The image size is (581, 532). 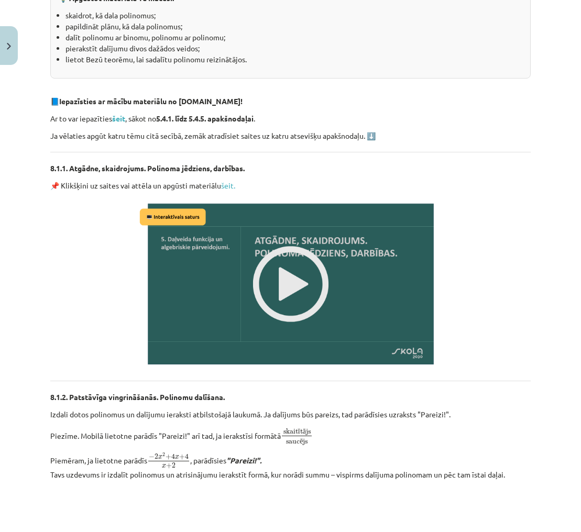 What do you see at coordinates (228, 185) in the screenshot?
I see `a: šeit.` at bounding box center [228, 185].